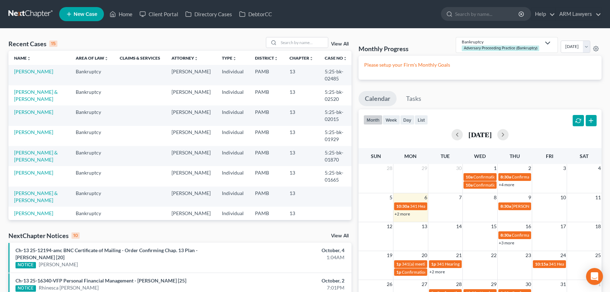  What do you see at coordinates (501, 42) in the screenshot?
I see `div: Bankruptcy` at bounding box center [501, 42].